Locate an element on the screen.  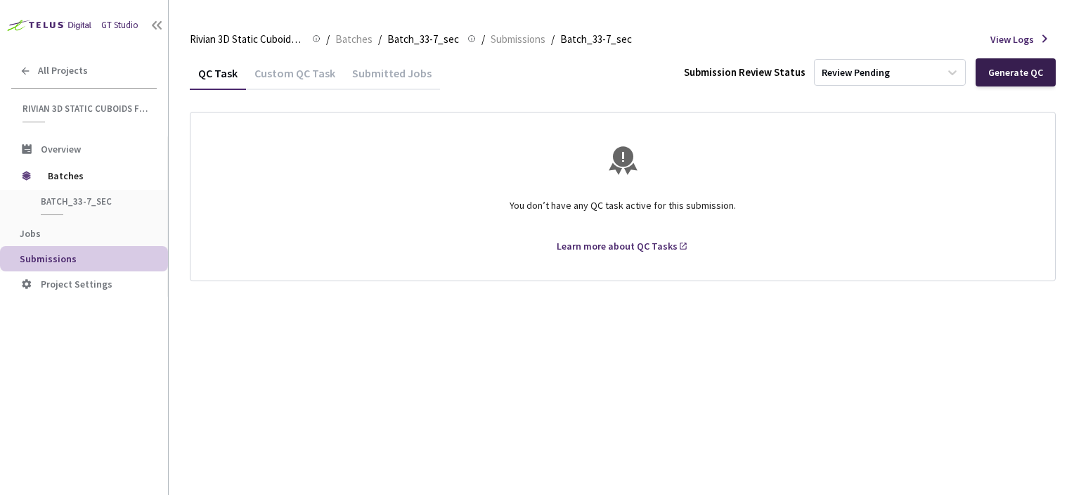
div: GT Studio is located at coordinates (119, 25).